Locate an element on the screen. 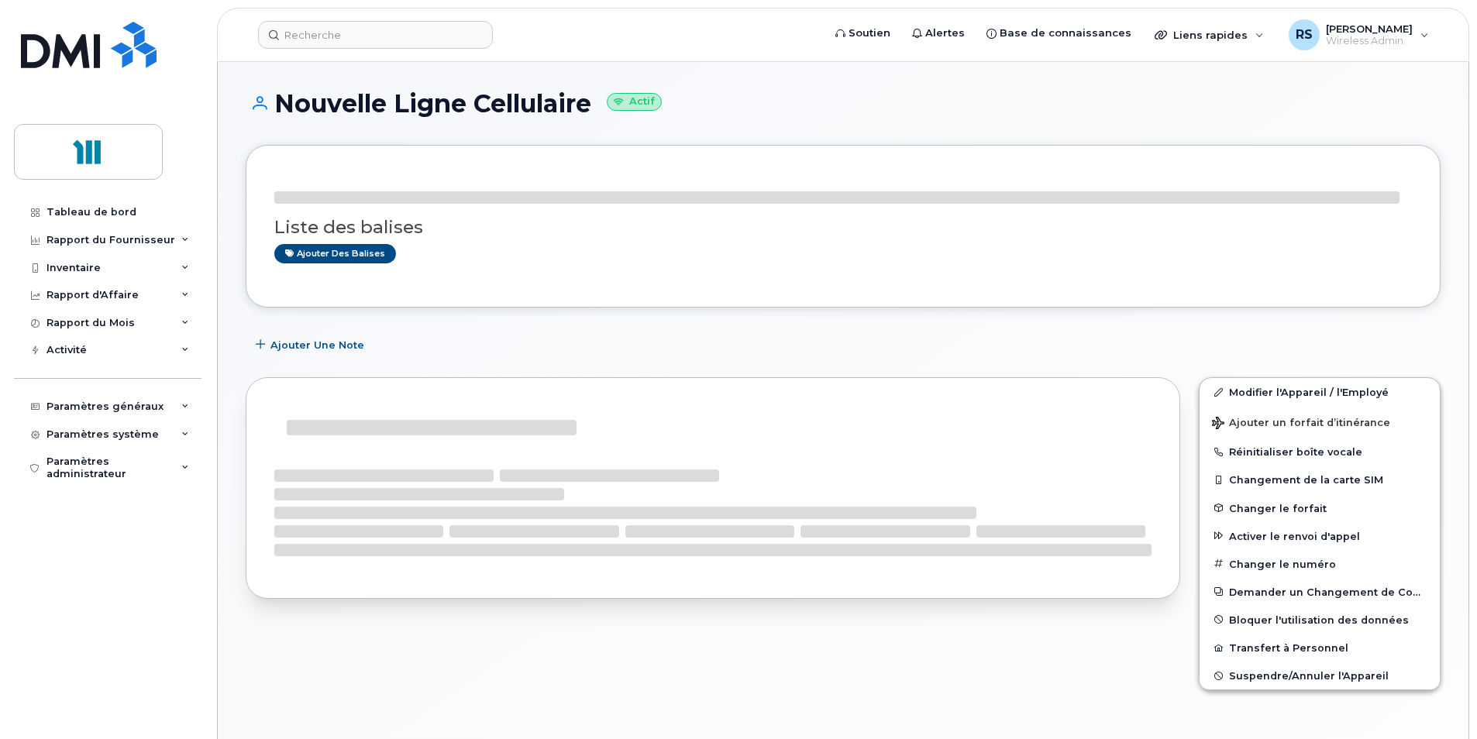 The image size is (1477, 739). h1: Nouvelle Ligne Cellulaire is located at coordinates (843, 103).